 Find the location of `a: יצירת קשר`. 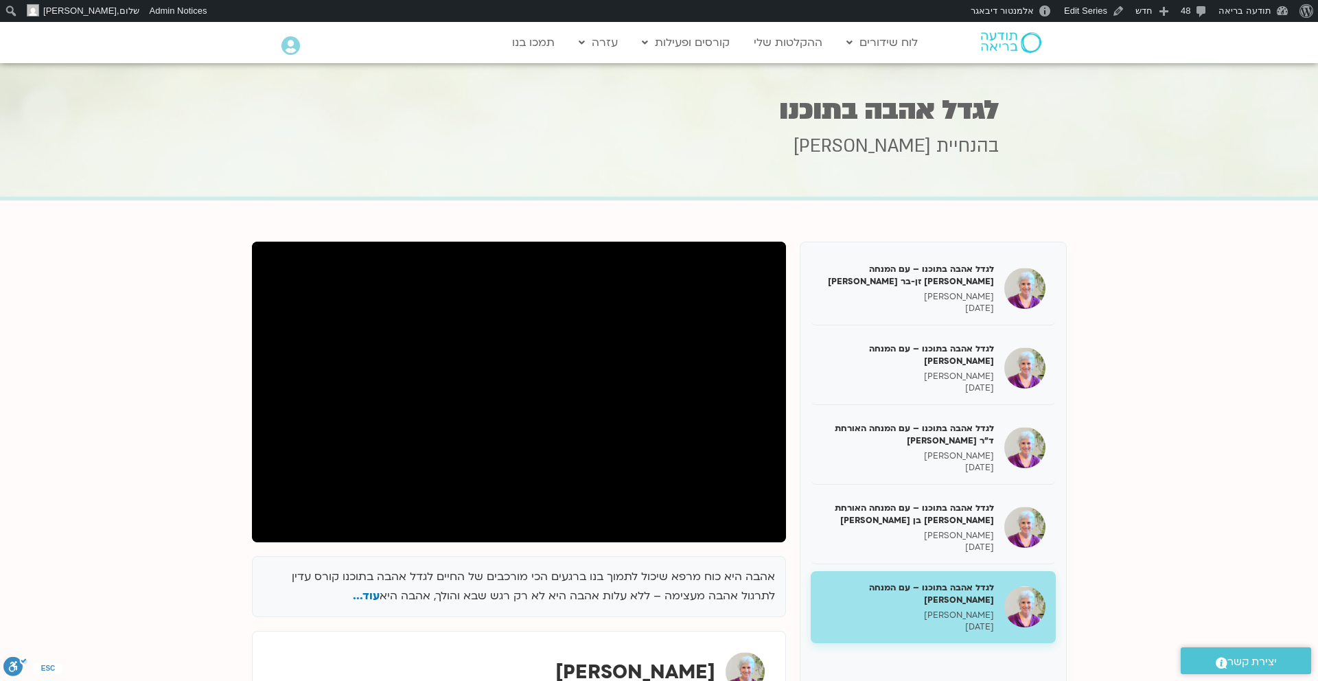

a: יצירת קשר is located at coordinates (1246, 660).